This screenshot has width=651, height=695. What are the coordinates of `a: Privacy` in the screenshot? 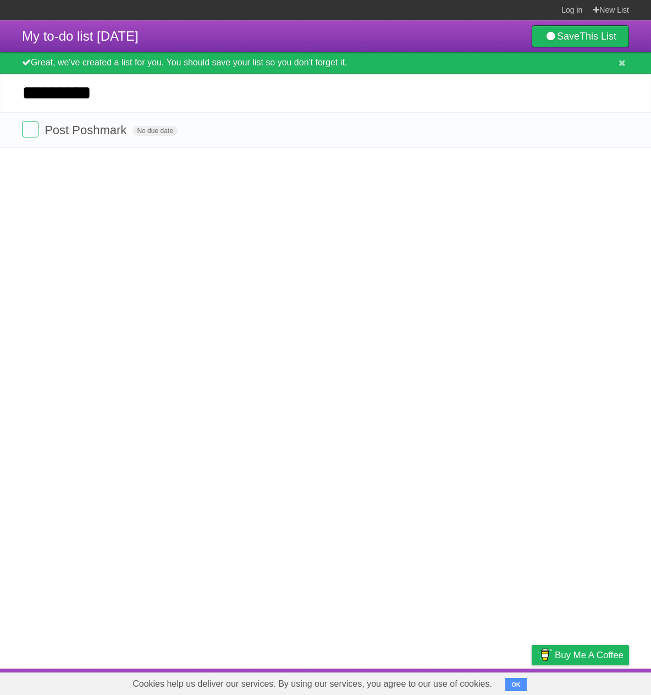 It's located at (532, 682).